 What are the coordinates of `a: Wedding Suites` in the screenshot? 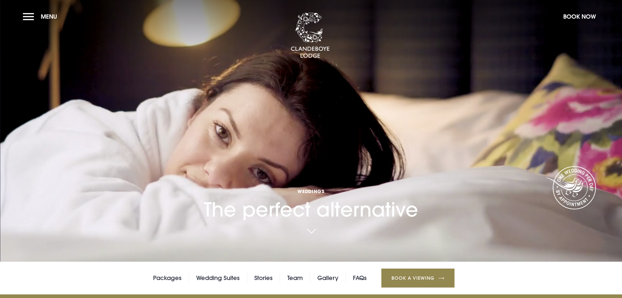 It's located at (218, 278).